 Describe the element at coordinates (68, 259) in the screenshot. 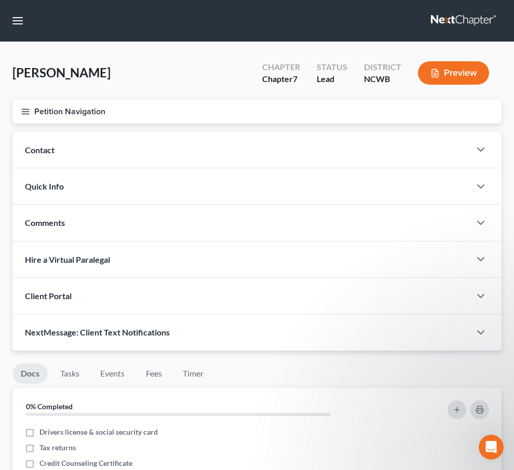

I see `span: Hire a Virtual Paralegal` at that location.